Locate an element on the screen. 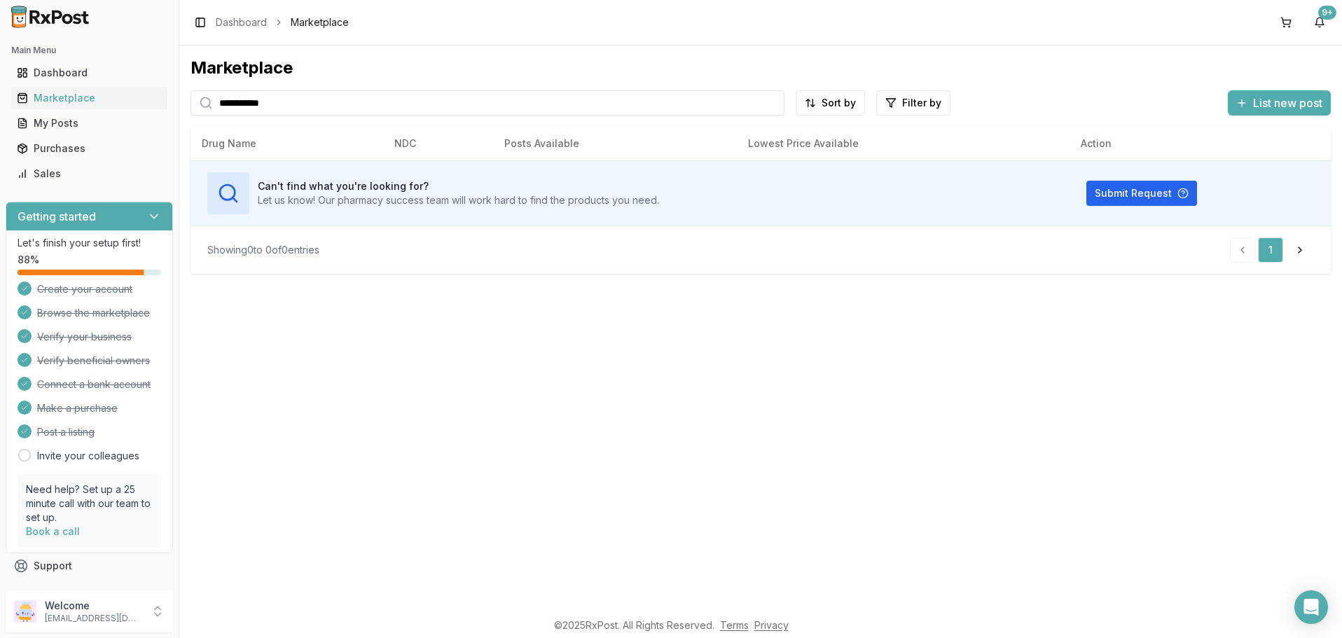 The height and width of the screenshot is (638, 1342). a: Sales is located at coordinates (89, 174).